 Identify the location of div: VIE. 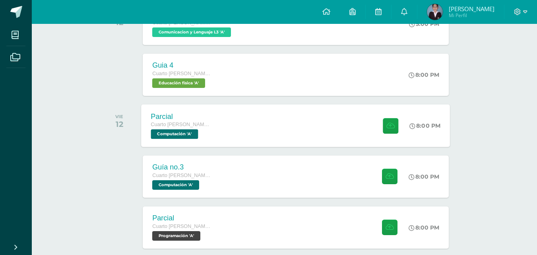
(119, 117).